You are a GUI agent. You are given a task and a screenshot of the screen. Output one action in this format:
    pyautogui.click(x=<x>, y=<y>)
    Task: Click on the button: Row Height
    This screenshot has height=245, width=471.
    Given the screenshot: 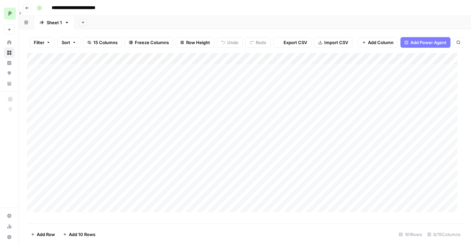 What is the action you would take?
    pyautogui.click(x=195, y=42)
    